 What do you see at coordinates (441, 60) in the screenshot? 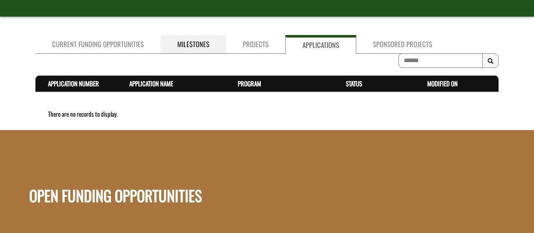
I see `input: To search on partial text, use the asterisk (*) wildcard character.` at bounding box center [441, 60].